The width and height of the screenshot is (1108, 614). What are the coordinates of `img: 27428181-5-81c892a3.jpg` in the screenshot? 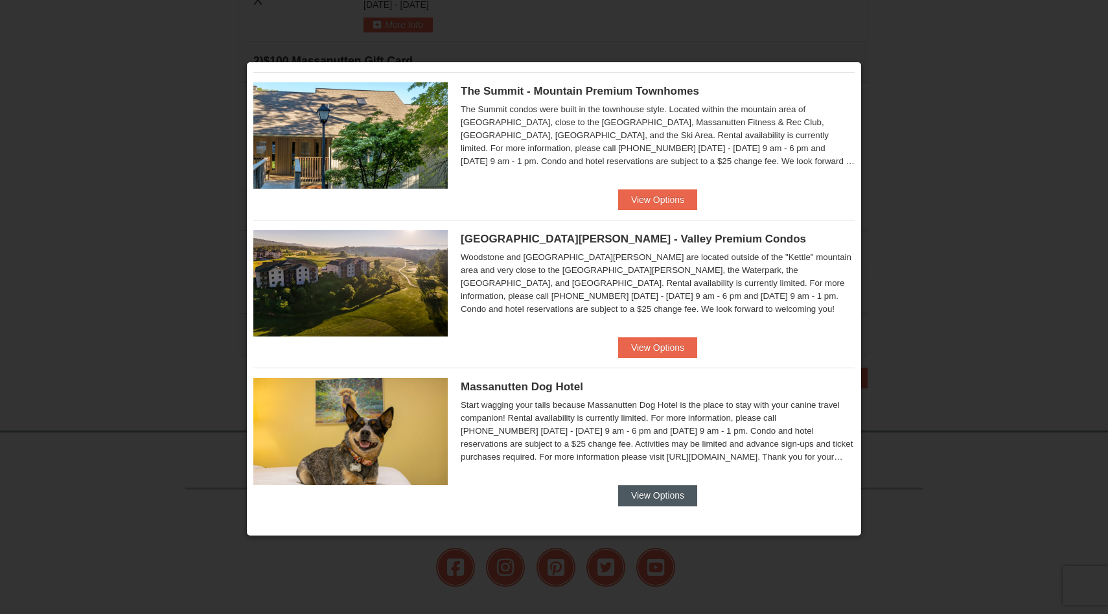 It's located at (351, 431).